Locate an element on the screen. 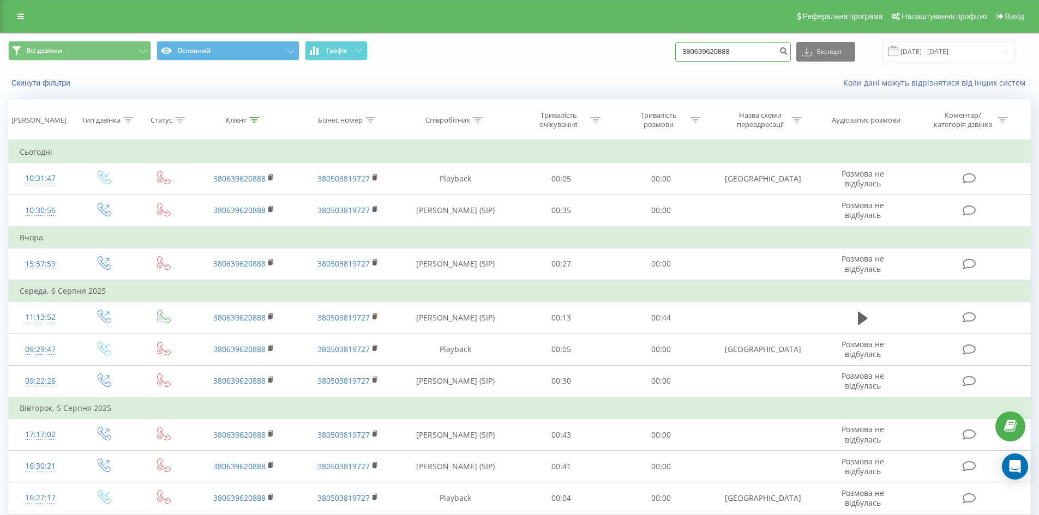  input: Пошук за номером is located at coordinates (733, 52).